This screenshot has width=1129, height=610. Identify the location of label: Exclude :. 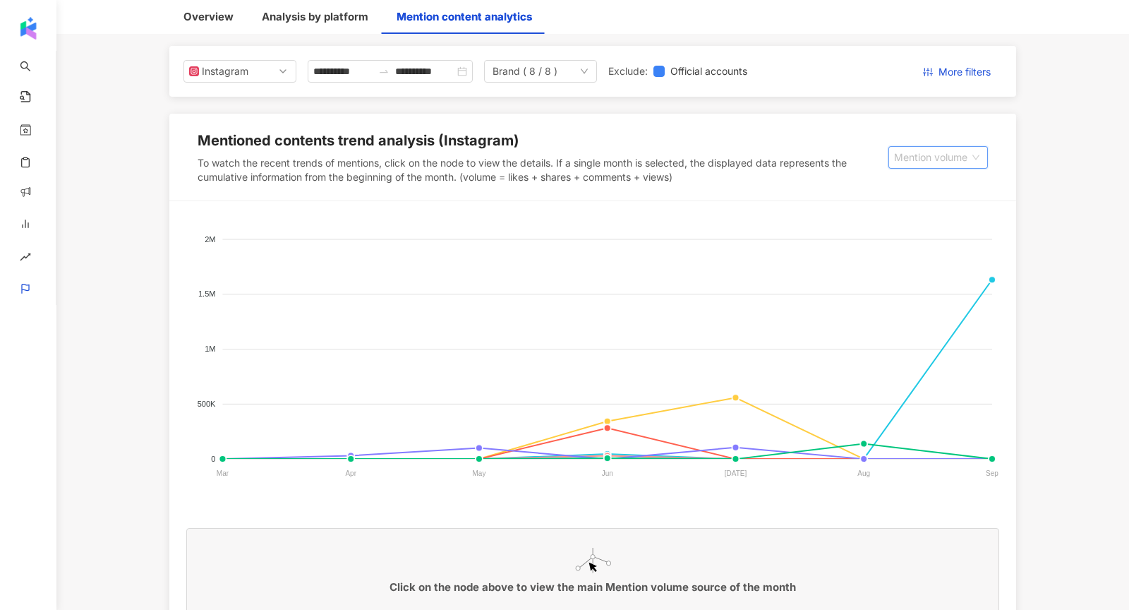
(628, 71).